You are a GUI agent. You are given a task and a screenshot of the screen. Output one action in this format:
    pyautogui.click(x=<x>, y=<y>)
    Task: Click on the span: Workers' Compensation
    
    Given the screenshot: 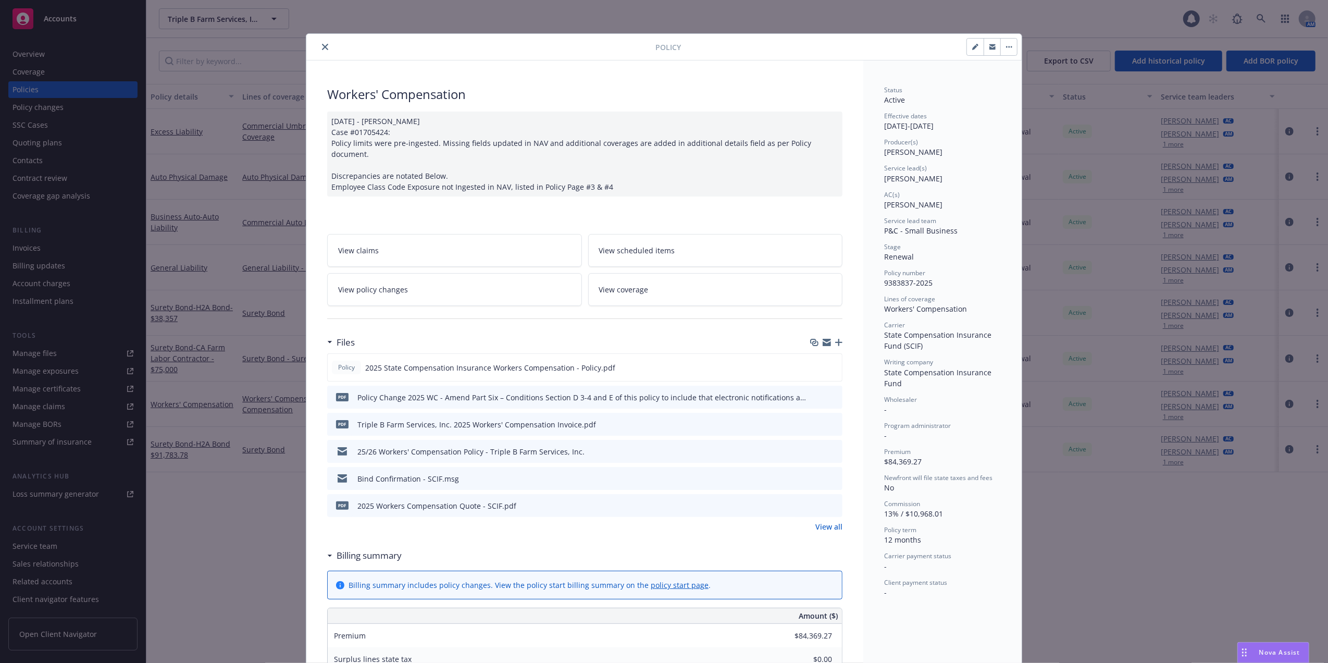 What is the action you would take?
    pyautogui.click(x=925, y=308)
    